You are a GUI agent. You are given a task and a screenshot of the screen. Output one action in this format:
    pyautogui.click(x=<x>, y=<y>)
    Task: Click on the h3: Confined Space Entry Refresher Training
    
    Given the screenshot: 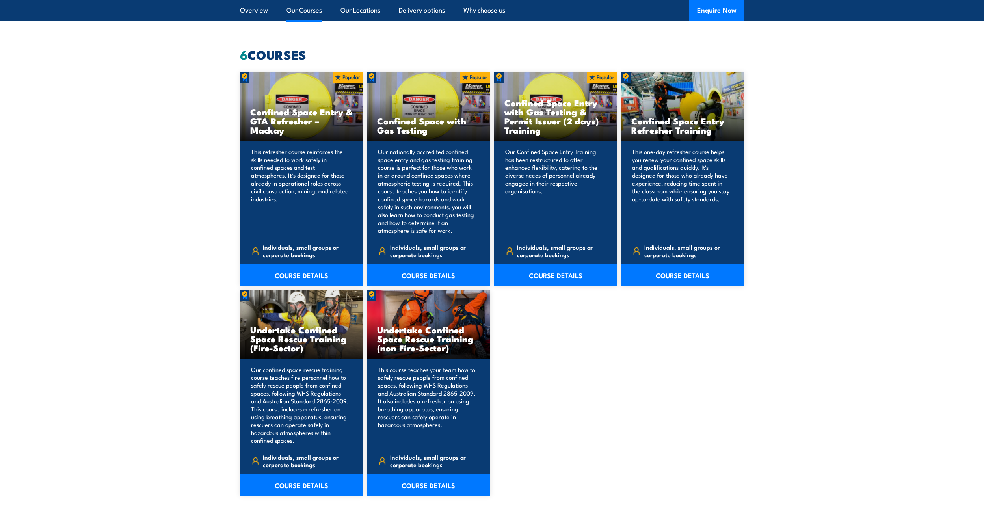 What is the action you would take?
    pyautogui.click(x=682, y=125)
    